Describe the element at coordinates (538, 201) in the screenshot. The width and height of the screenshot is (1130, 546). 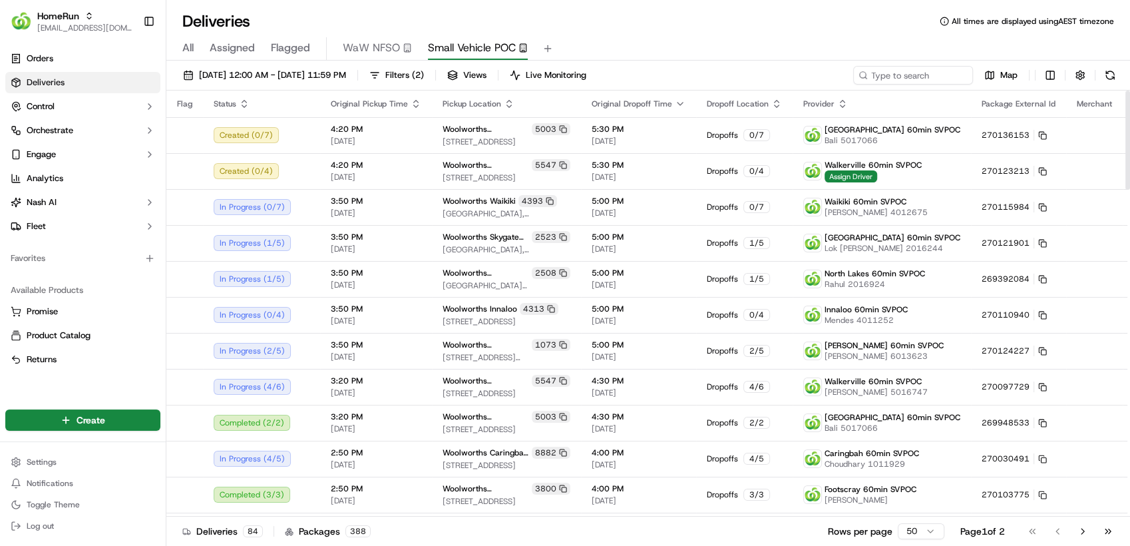
I see `div: 4393` at that location.